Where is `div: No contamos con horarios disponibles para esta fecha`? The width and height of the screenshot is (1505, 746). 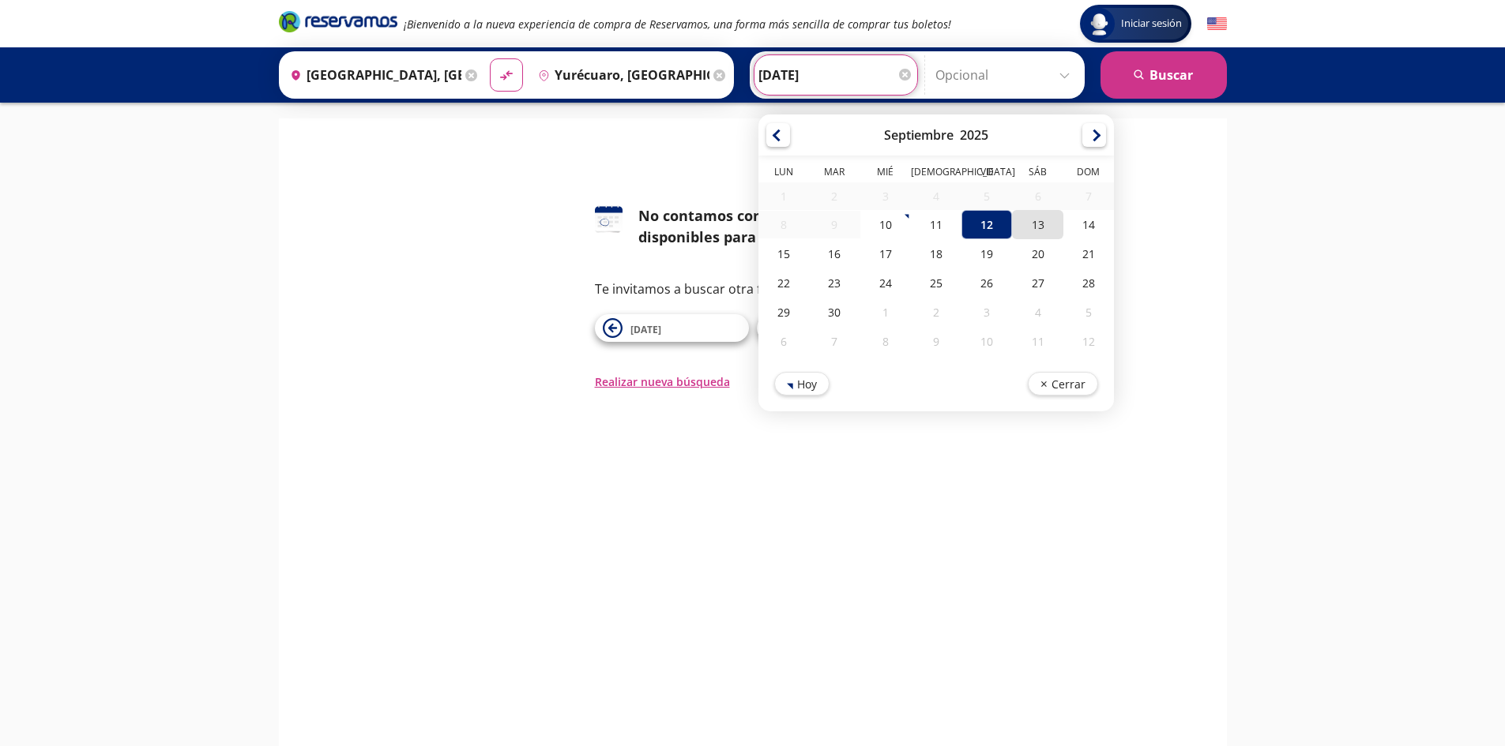 div: No contamos con horarios disponibles para esta fecha is located at coordinates (774, 227).